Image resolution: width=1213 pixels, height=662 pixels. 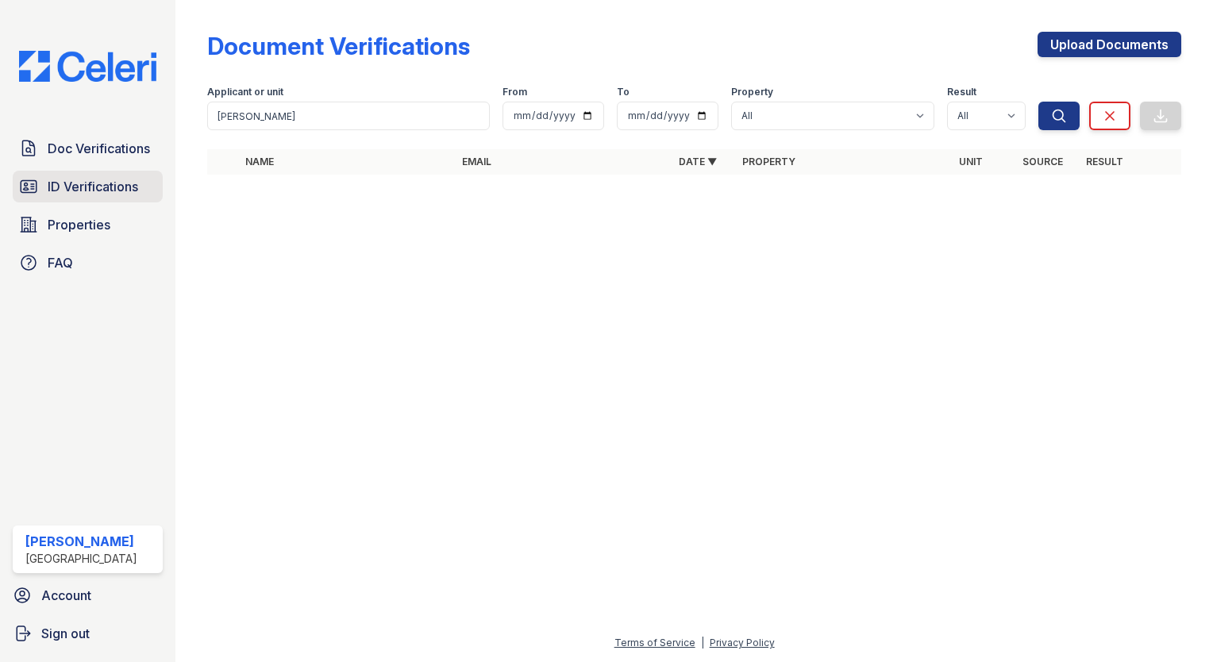 I want to click on span: Properties, so click(x=79, y=225).